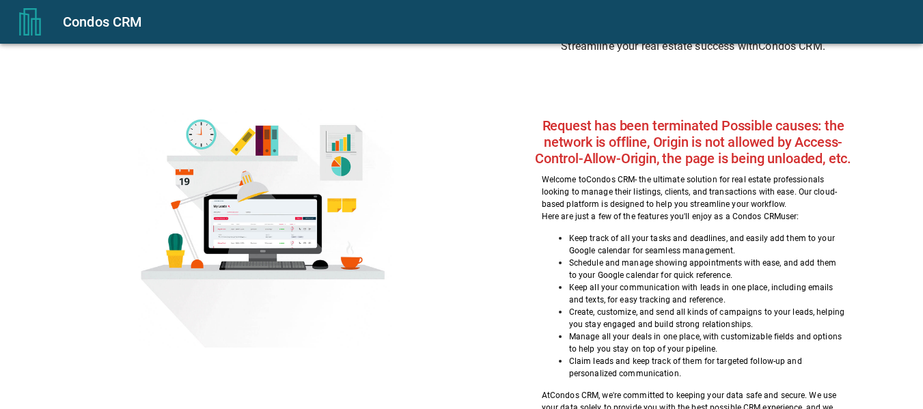 Image resolution: width=923 pixels, height=409 pixels. What do you see at coordinates (707, 318) in the screenshot?
I see `p: Create, customize, and send all kinds of campaigns to your leads, helping you stay engaged and bu...` at bounding box center [707, 318].